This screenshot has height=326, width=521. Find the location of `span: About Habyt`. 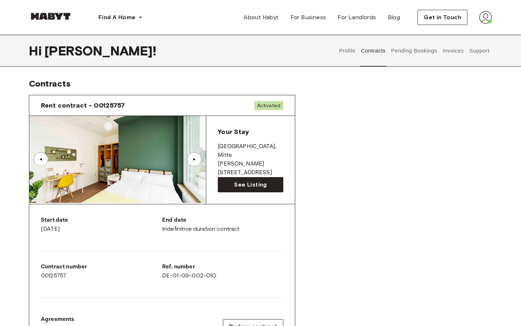

span: About Habyt is located at coordinates (261, 17).